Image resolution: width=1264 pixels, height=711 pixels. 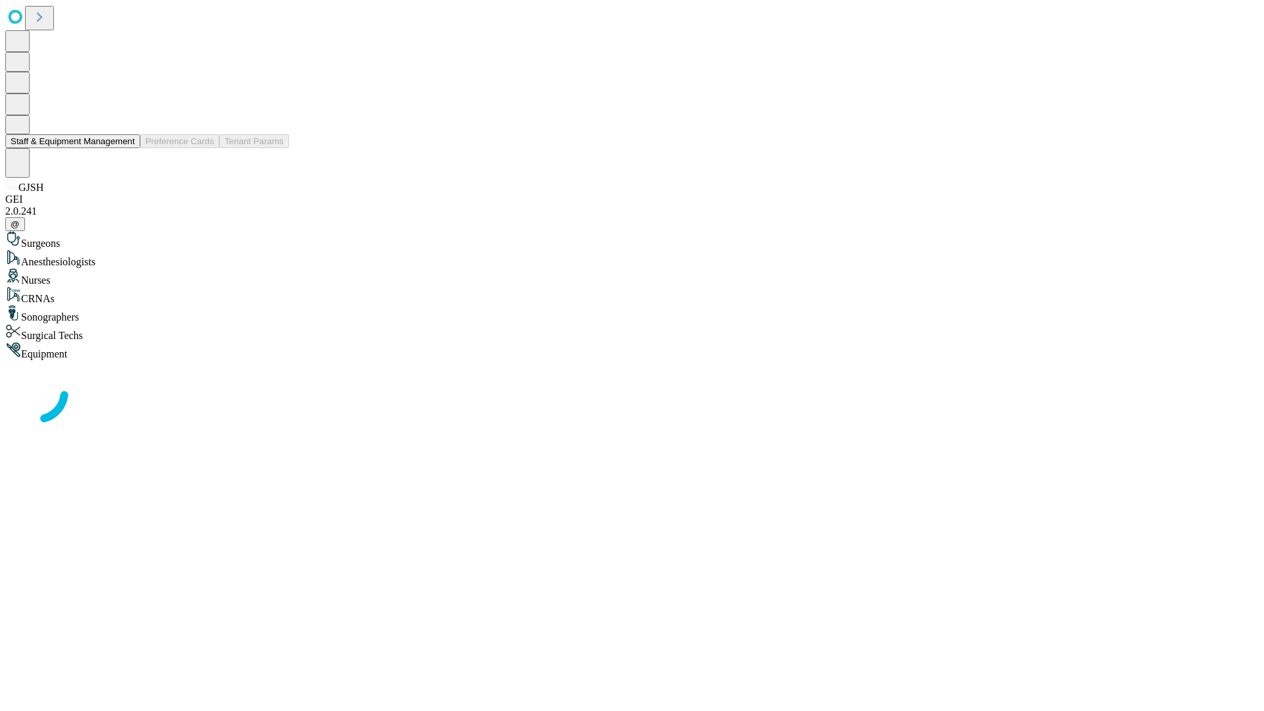 I want to click on div: Equipment, so click(x=632, y=351).